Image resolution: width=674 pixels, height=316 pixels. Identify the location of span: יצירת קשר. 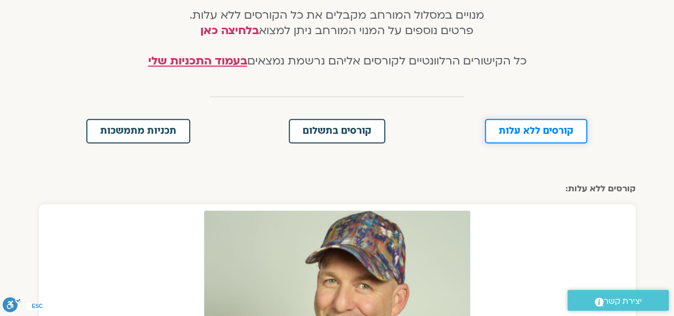
(623, 301).